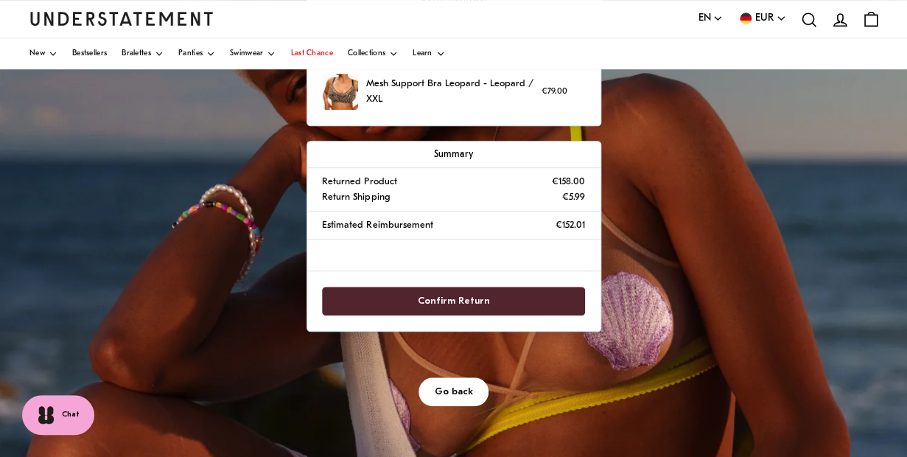 The image size is (907, 457). What do you see at coordinates (58, 415) in the screenshot?
I see `button: Chat` at bounding box center [58, 415].